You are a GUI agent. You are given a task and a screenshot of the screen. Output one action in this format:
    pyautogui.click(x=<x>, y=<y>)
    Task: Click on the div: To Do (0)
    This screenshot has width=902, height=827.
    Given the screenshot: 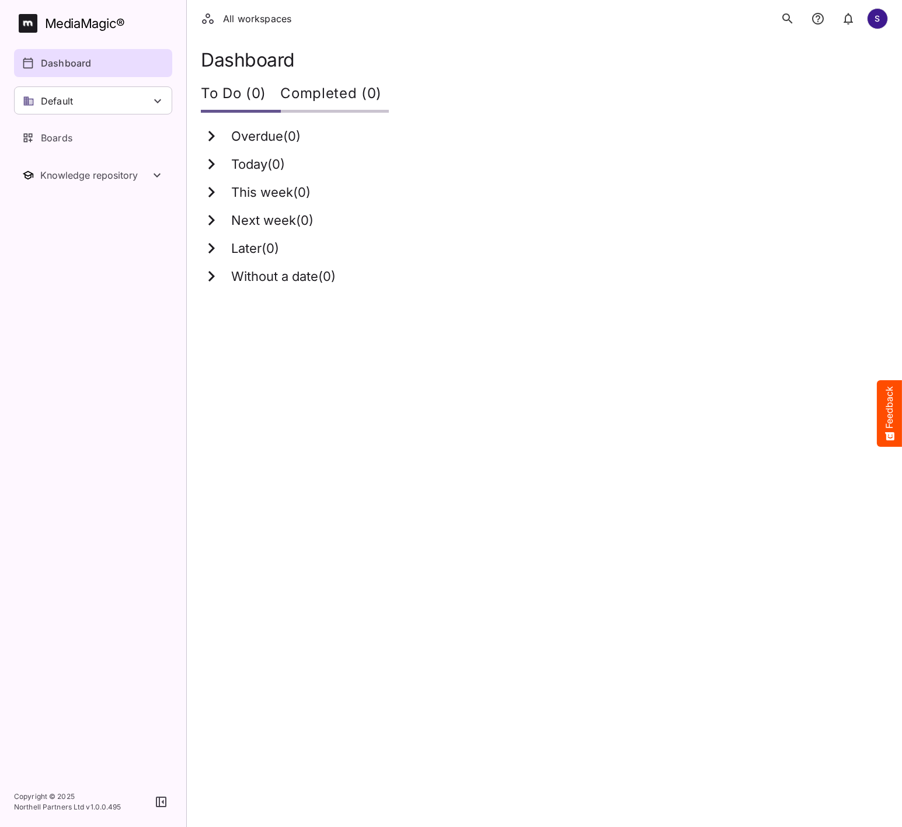 What is the action you would take?
    pyautogui.click(x=241, y=95)
    